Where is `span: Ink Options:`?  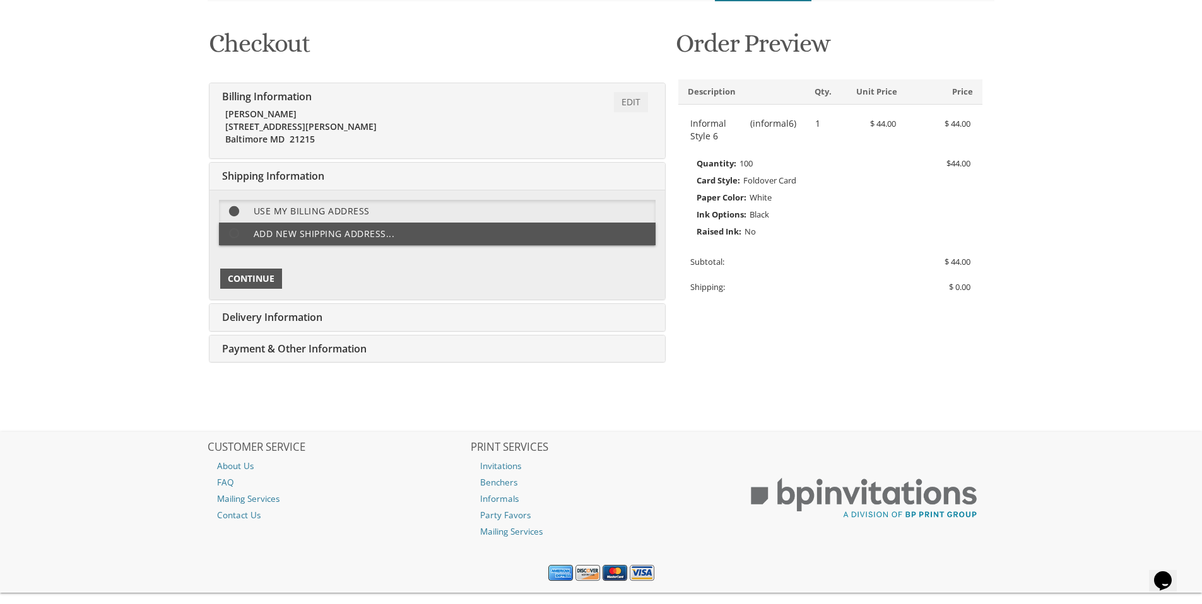 span: Ink Options: is located at coordinates (721, 214).